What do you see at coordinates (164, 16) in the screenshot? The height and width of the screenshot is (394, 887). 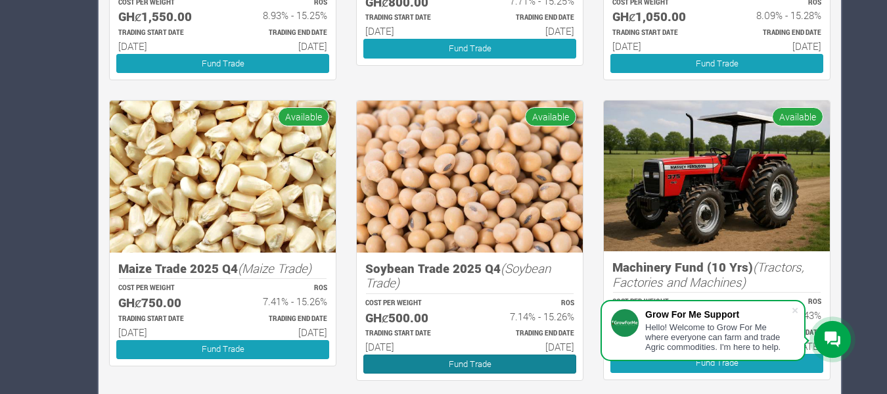 I see `h5: GHȼ1,550.00` at bounding box center [164, 16].